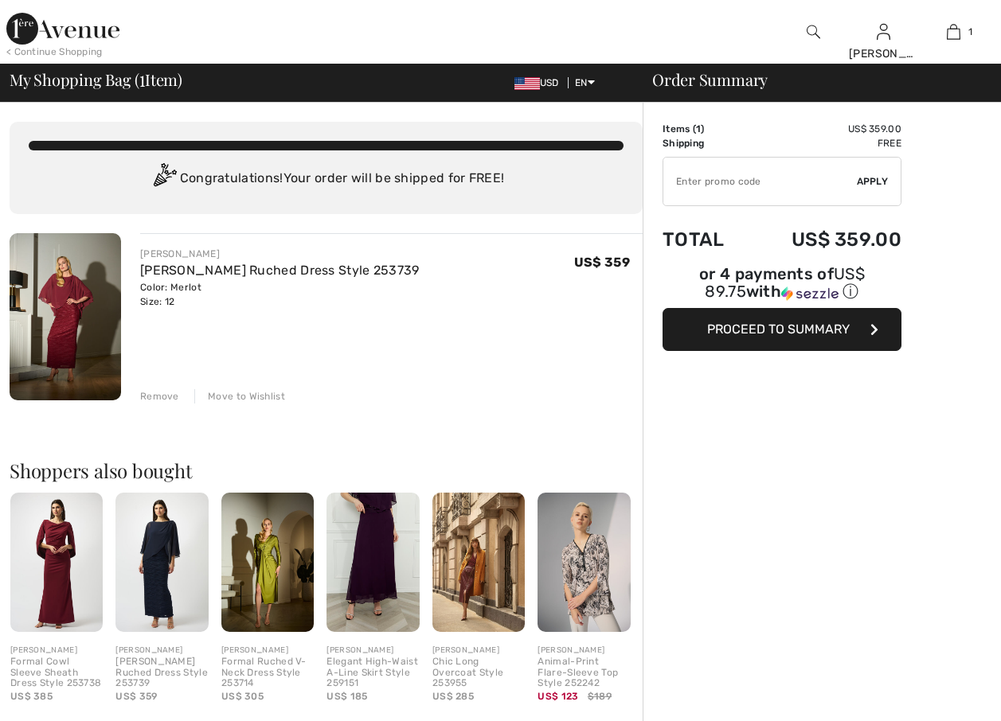 The image size is (1001, 721). What do you see at coordinates (164, 179) in the screenshot?
I see `img: Congratulation2.svg` at bounding box center [164, 179].